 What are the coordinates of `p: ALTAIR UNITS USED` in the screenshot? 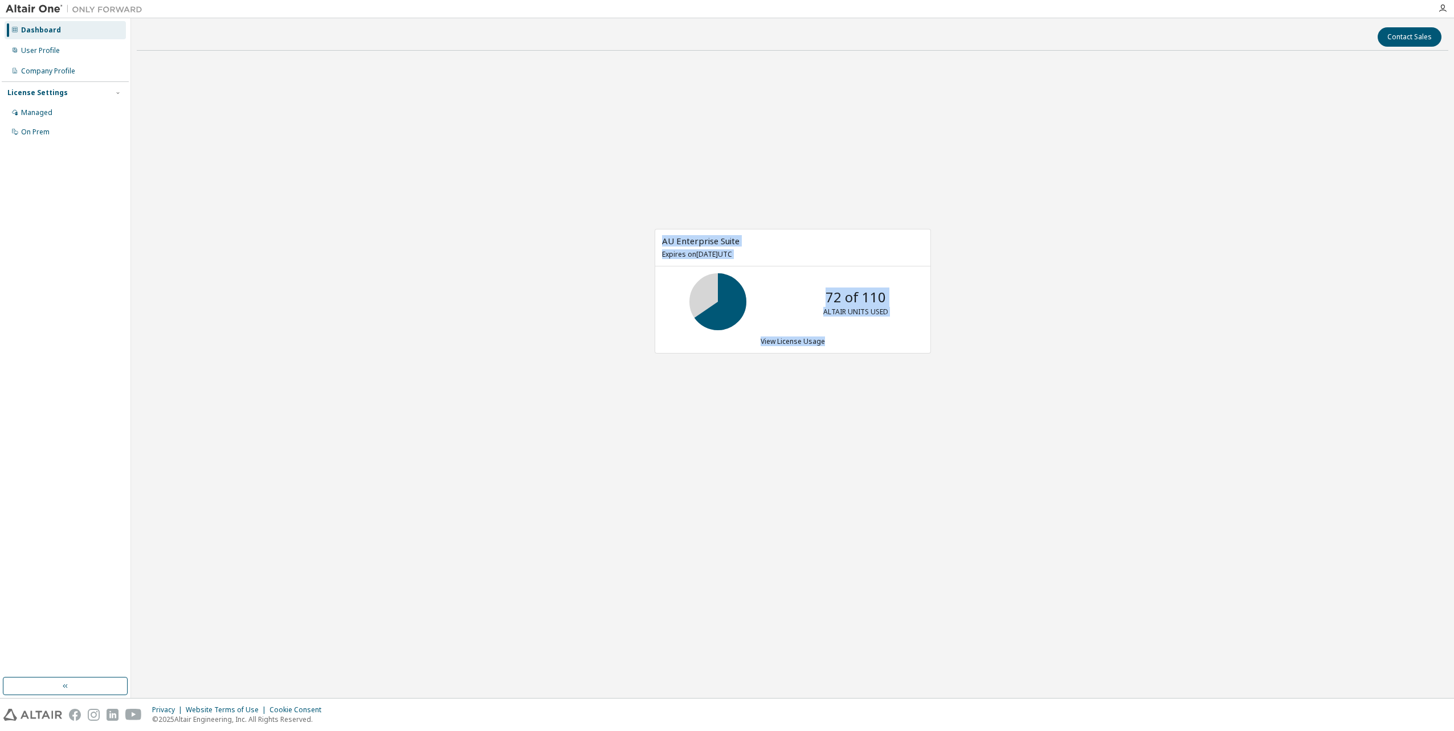 It's located at (856, 312).